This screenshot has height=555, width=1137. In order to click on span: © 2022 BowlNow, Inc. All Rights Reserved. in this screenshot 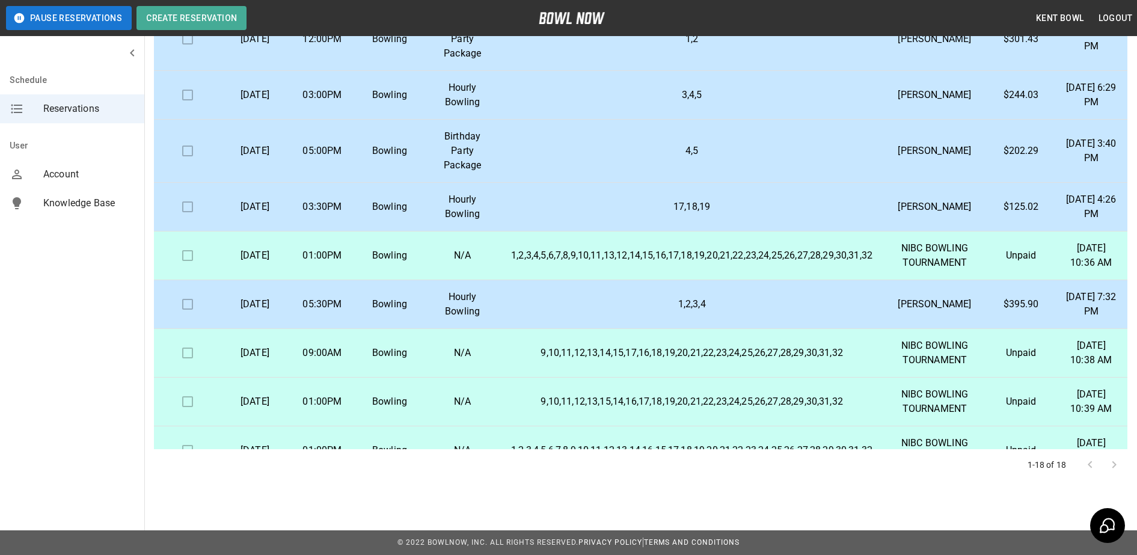, I will do `click(488, 542)`.